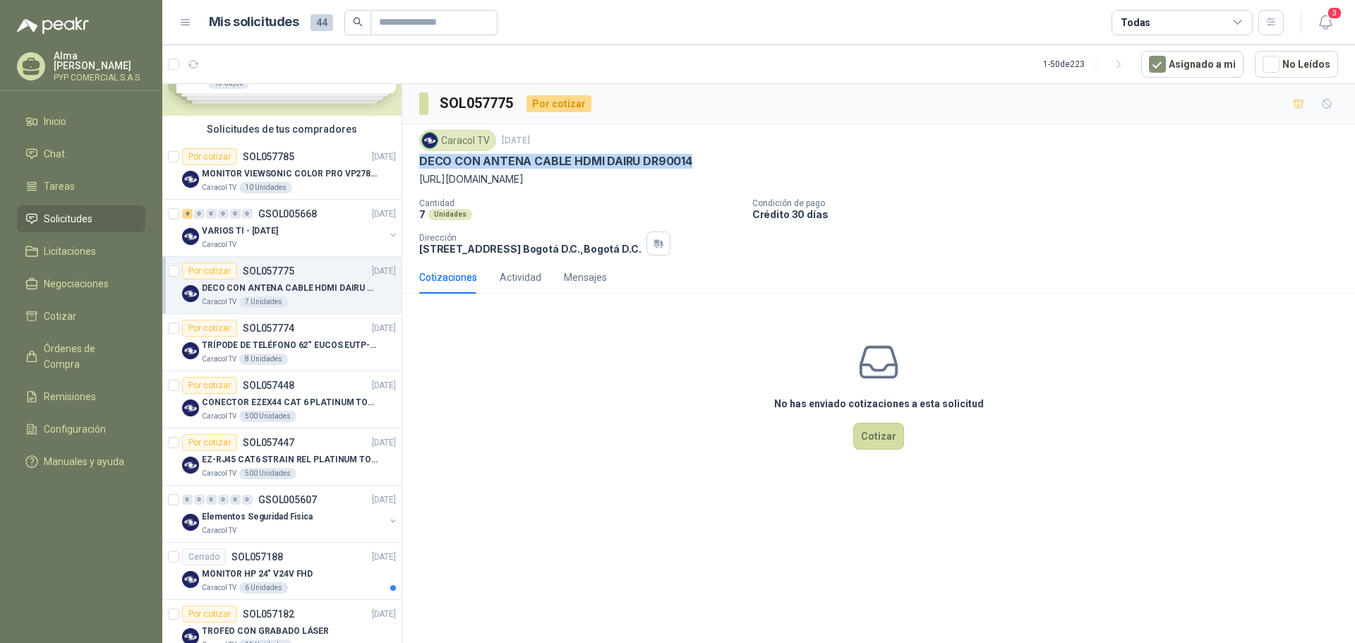  What do you see at coordinates (81, 121) in the screenshot?
I see `a: Inicio` at bounding box center [81, 121].